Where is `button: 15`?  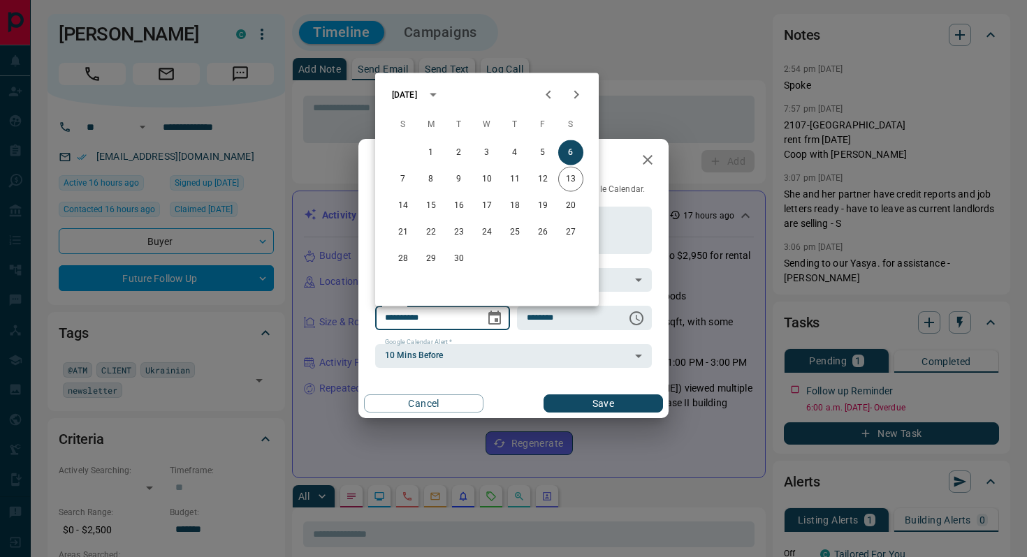
button: 15 is located at coordinates (431, 206).